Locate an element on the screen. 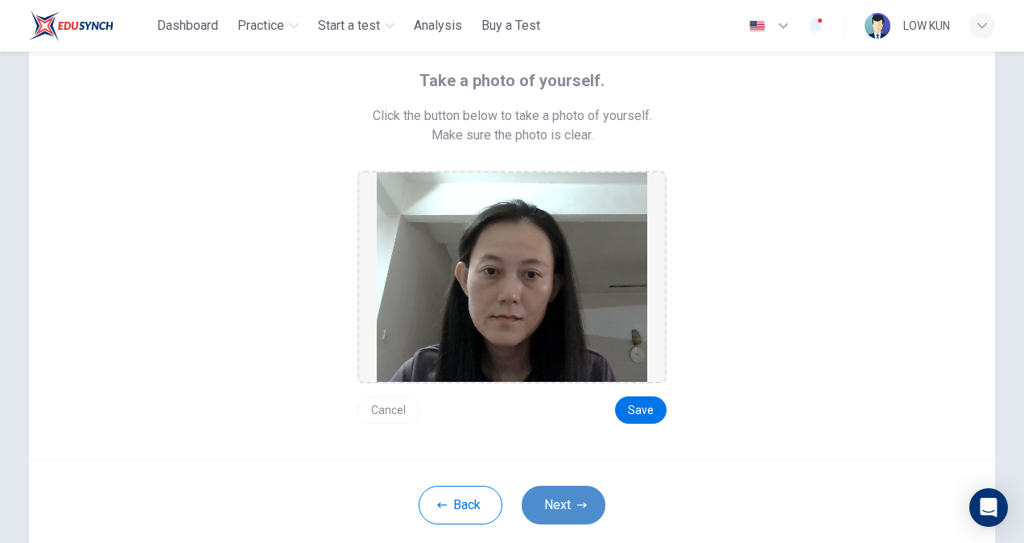 This screenshot has width=1024, height=543. a: ELTC logo is located at coordinates (89, 26).